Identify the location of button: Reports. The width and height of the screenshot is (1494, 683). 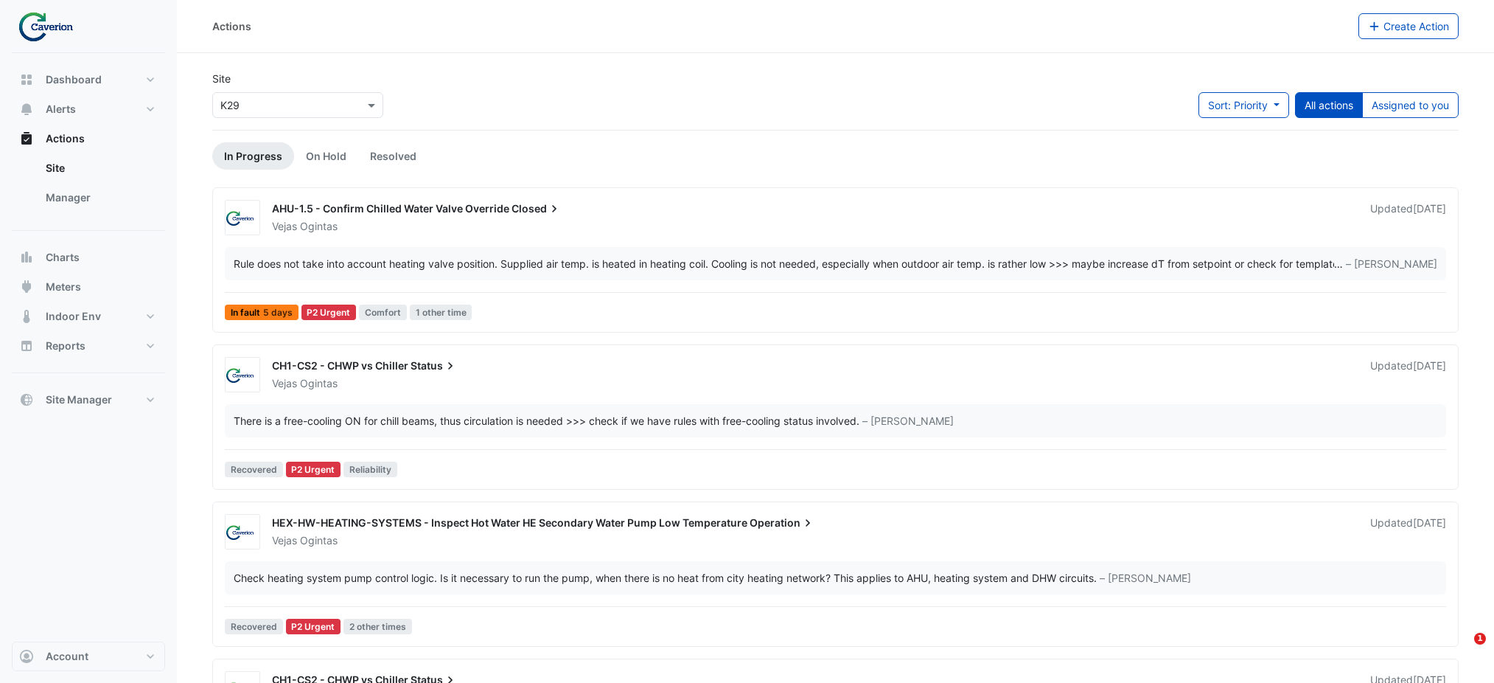
(88, 346).